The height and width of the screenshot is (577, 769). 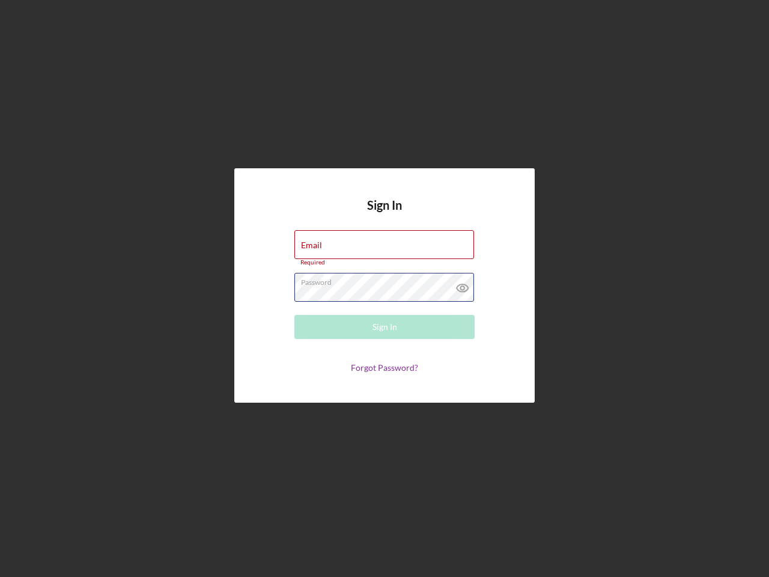 I want to click on label: Password, so click(x=388, y=280).